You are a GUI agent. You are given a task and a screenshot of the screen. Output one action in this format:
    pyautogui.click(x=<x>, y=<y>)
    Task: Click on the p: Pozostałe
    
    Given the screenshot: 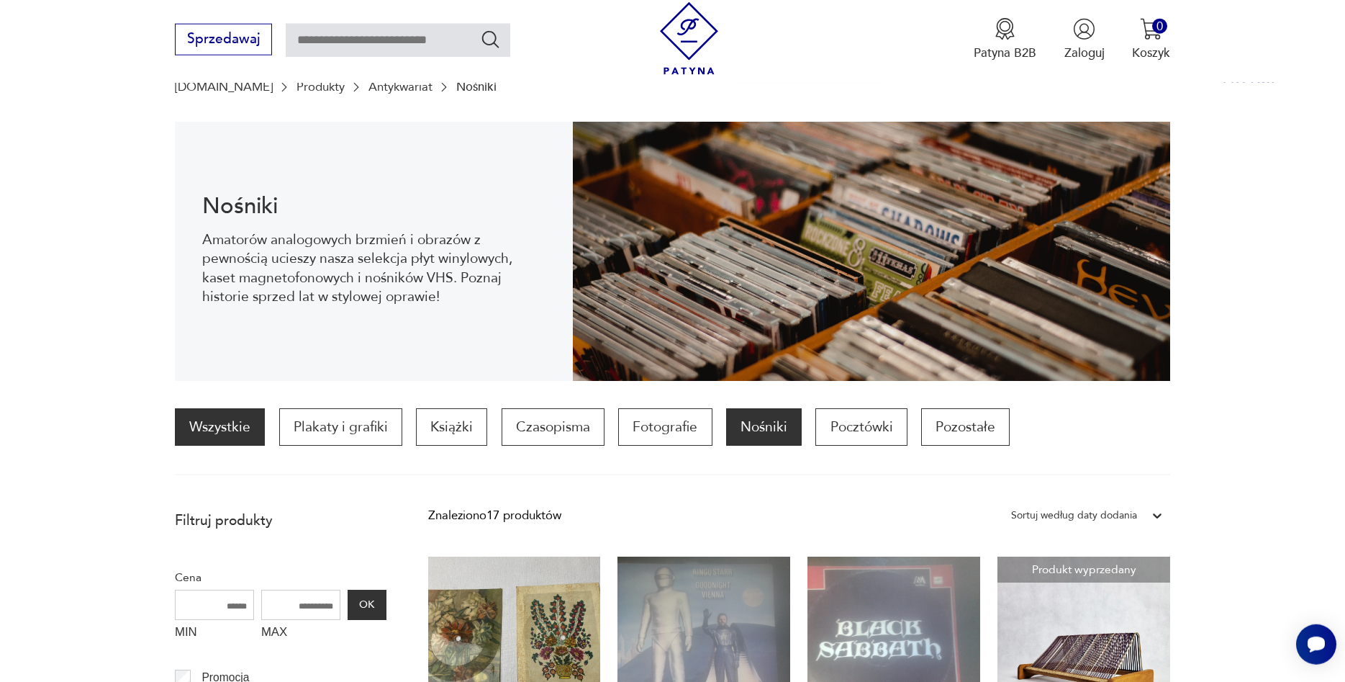 What is the action you would take?
    pyautogui.click(x=965, y=427)
    